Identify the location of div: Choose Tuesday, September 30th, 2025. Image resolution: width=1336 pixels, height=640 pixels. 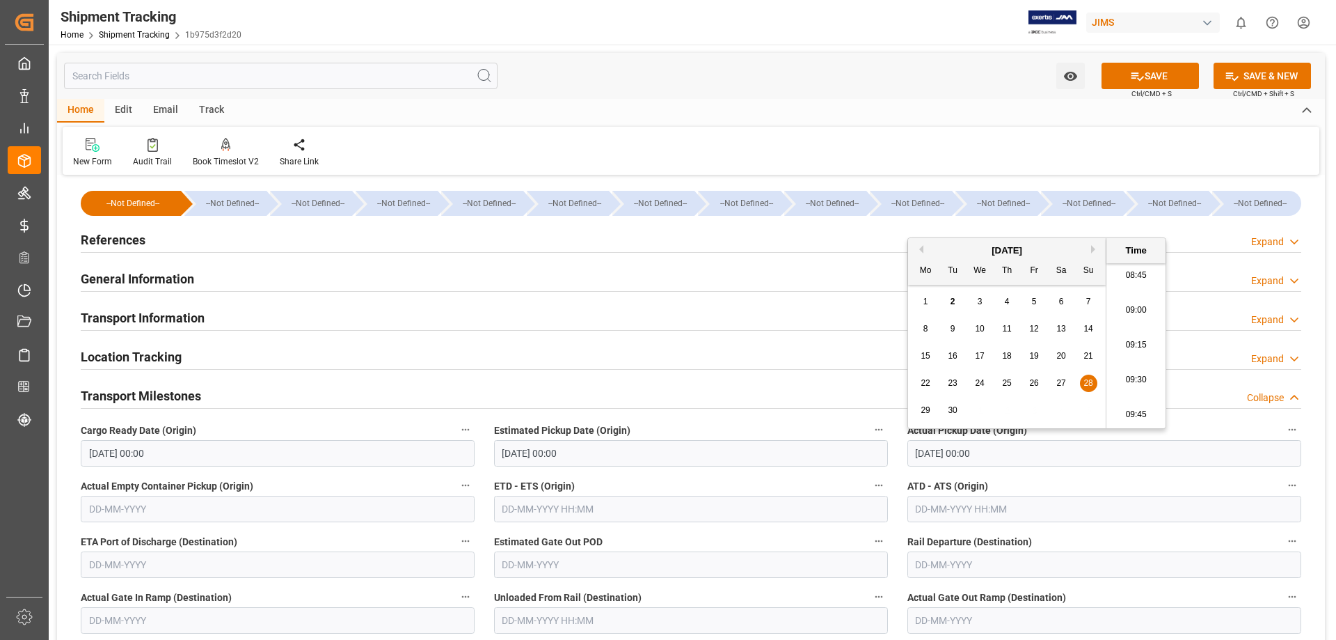
(953, 410).